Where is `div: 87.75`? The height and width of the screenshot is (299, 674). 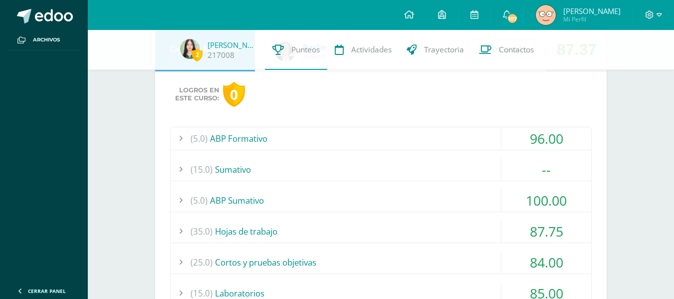
div: 87.75 is located at coordinates (546, 231).